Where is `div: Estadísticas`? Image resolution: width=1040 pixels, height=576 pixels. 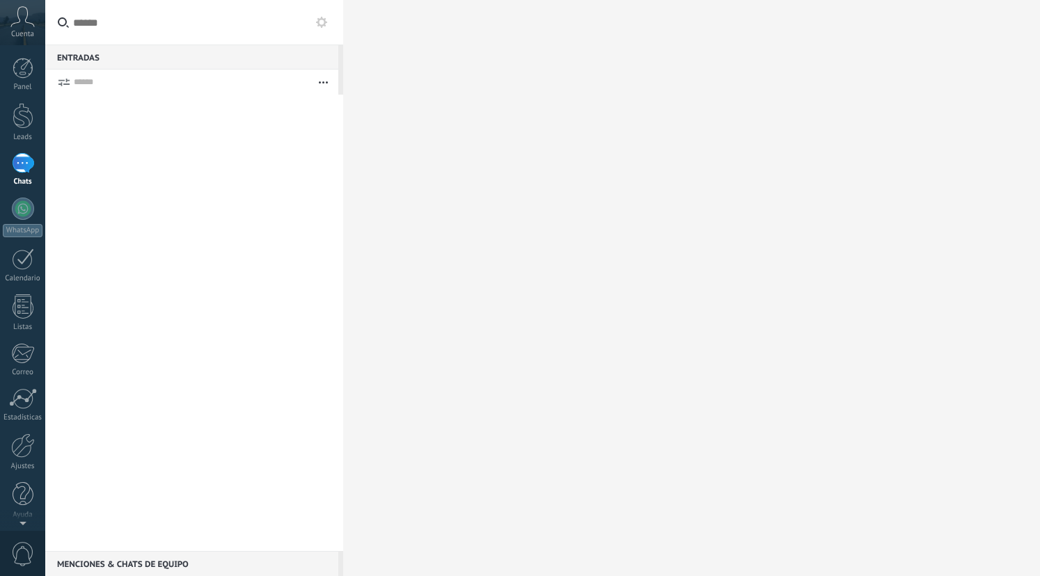 div: Estadísticas is located at coordinates (23, 417).